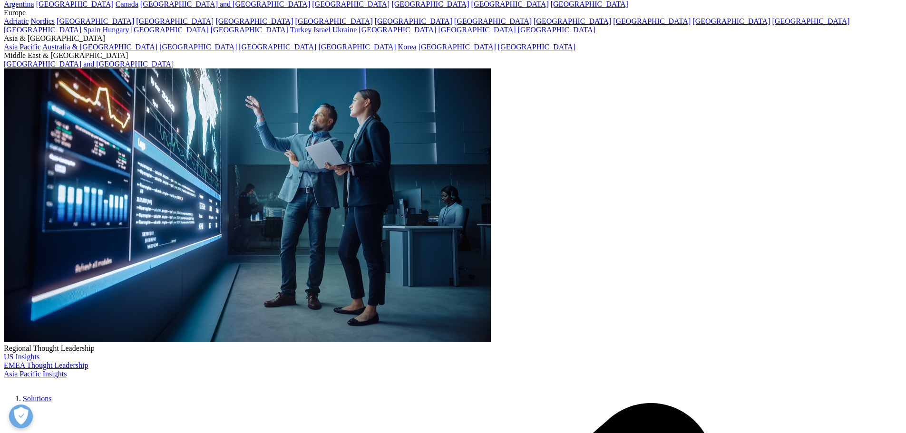 This screenshot has width=906, height=433. What do you see at coordinates (46, 365) in the screenshot?
I see `a: EMEA Thought Leadership` at bounding box center [46, 365].